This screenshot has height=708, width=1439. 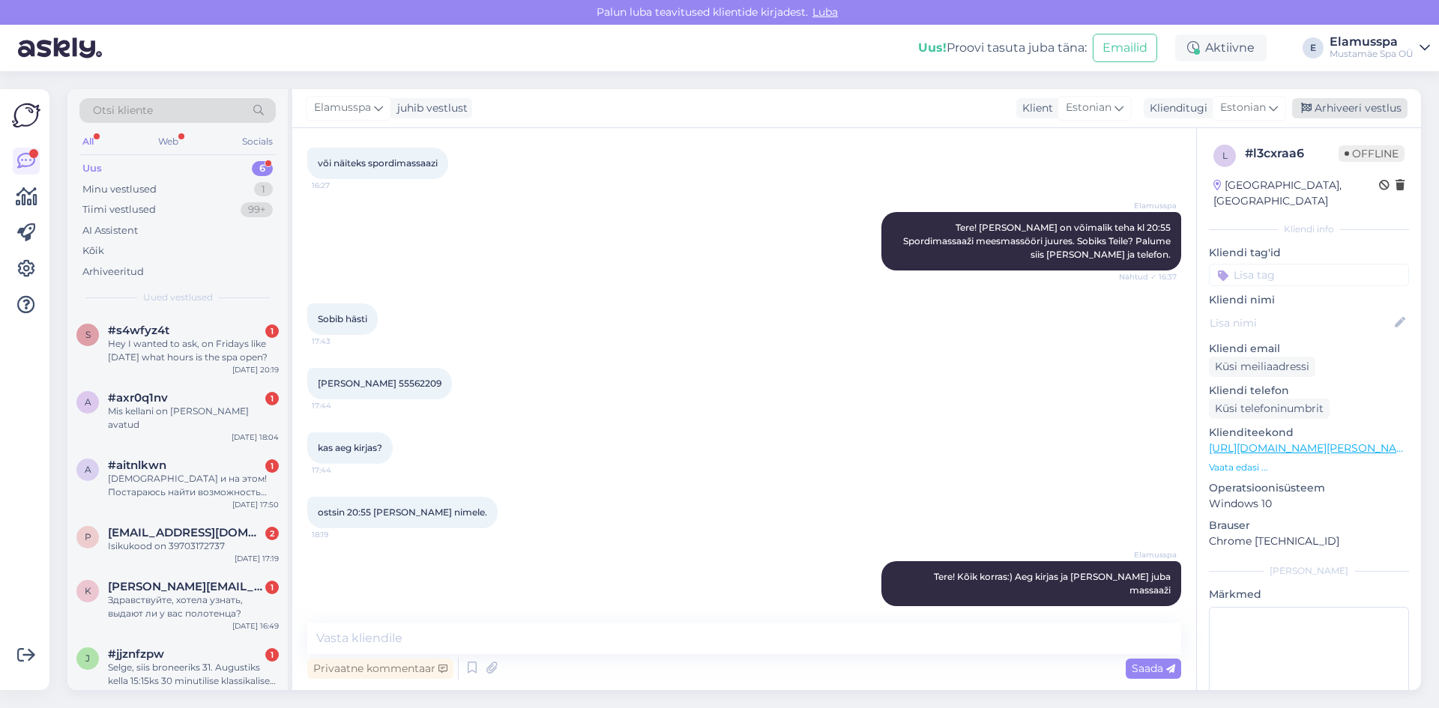 I want to click on span: Saada, so click(x=1153, y=668).